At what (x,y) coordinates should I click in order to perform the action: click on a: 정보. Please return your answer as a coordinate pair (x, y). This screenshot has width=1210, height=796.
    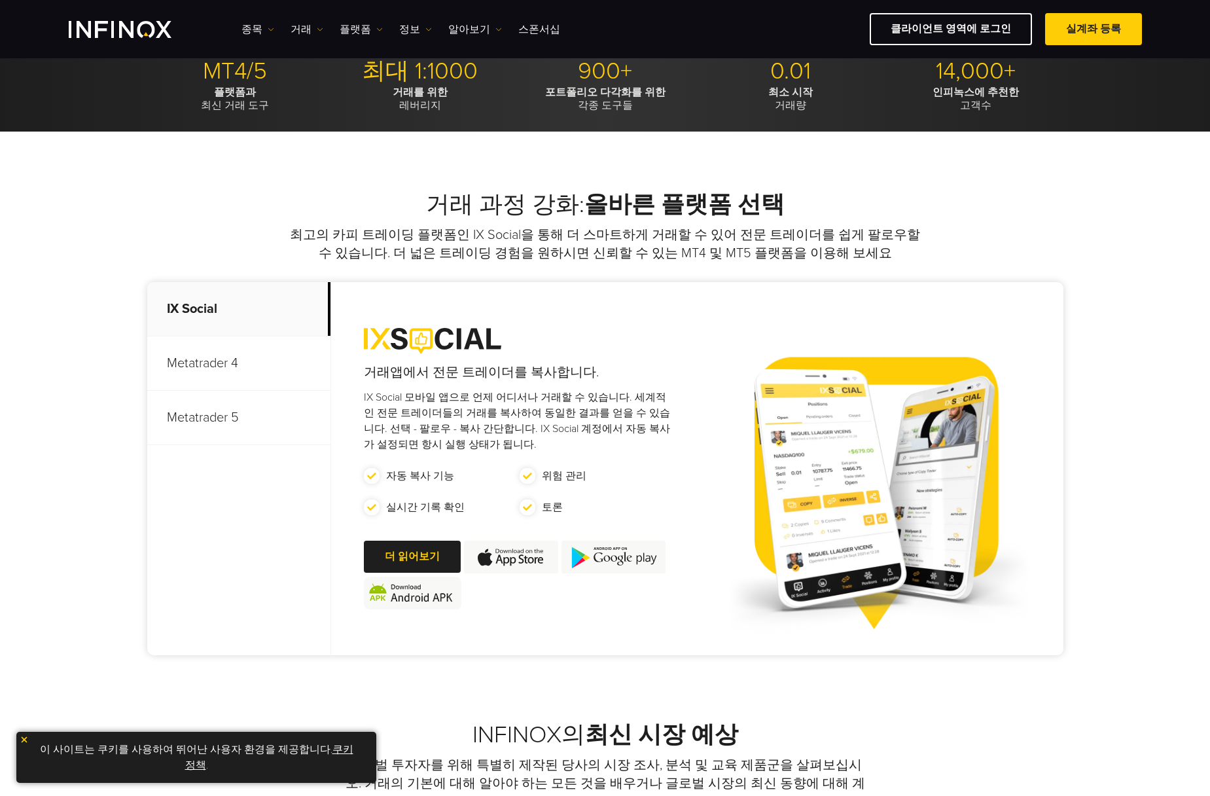
    Looking at the image, I should click on (416, 29).